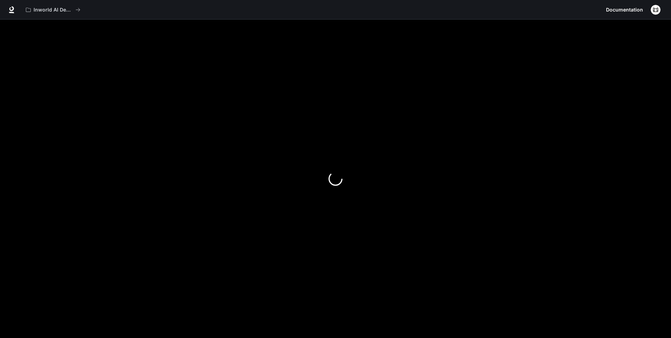  What do you see at coordinates (655, 10) in the screenshot?
I see `img: User avatar` at bounding box center [655, 10].